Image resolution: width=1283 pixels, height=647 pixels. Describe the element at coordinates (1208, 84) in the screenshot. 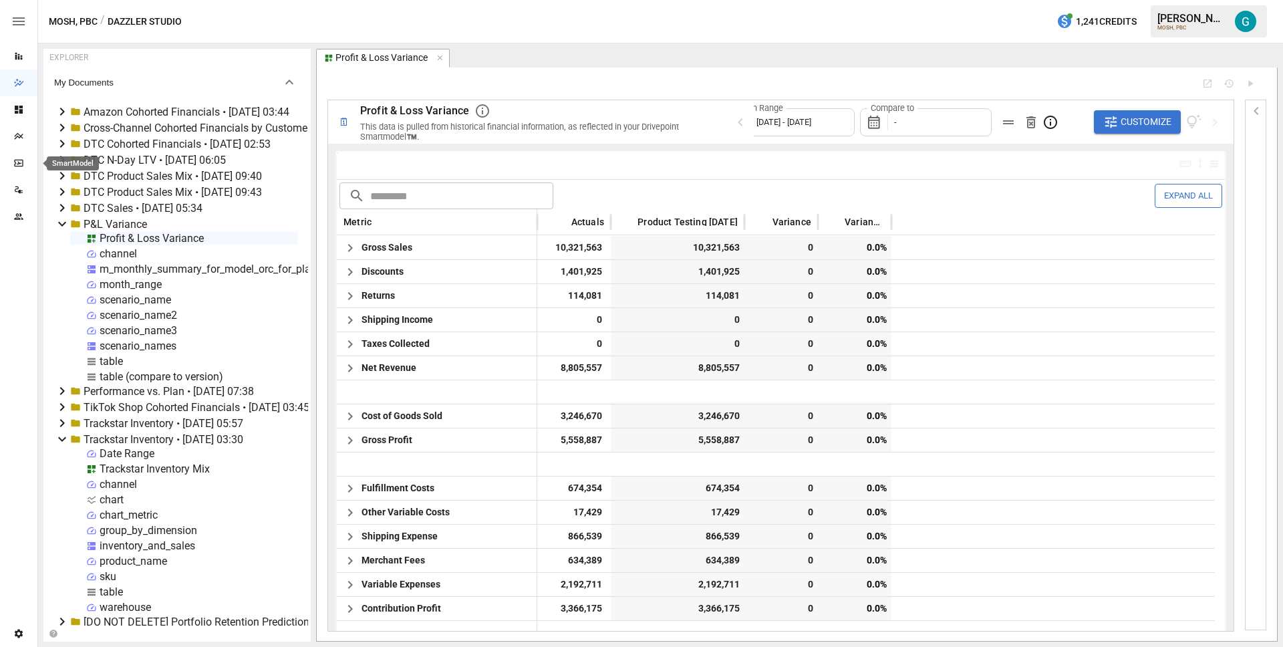

I see `button: Open Report` at that location.